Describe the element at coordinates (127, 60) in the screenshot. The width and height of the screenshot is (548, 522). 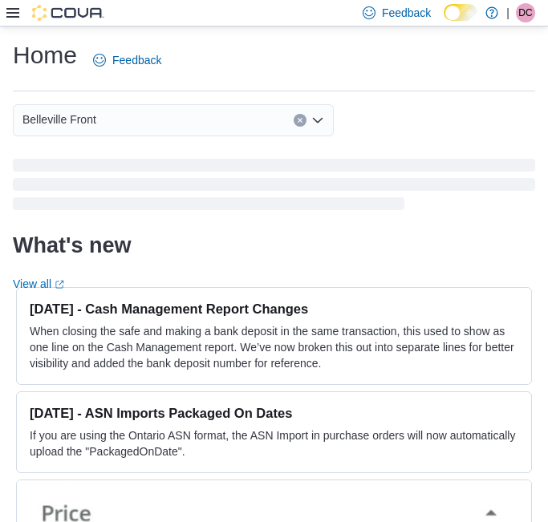
I see `a: Feedback` at that location.